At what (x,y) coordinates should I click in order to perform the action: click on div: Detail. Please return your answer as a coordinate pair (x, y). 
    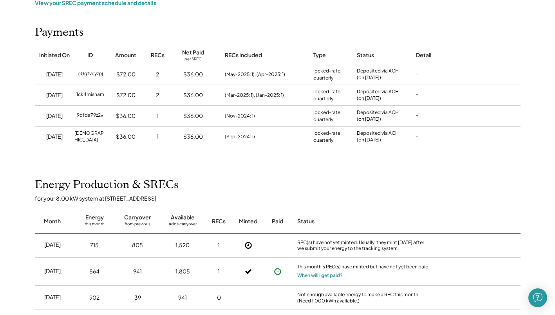
    Looking at the image, I should click on (424, 55).